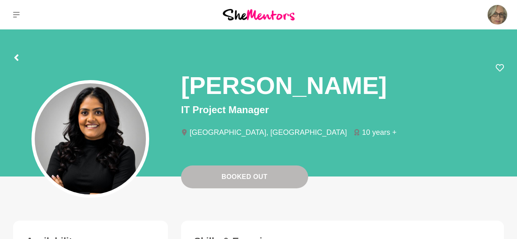 The width and height of the screenshot is (517, 239). What do you see at coordinates (343, 110) in the screenshot?
I see `p: IT Project Manager` at bounding box center [343, 110].